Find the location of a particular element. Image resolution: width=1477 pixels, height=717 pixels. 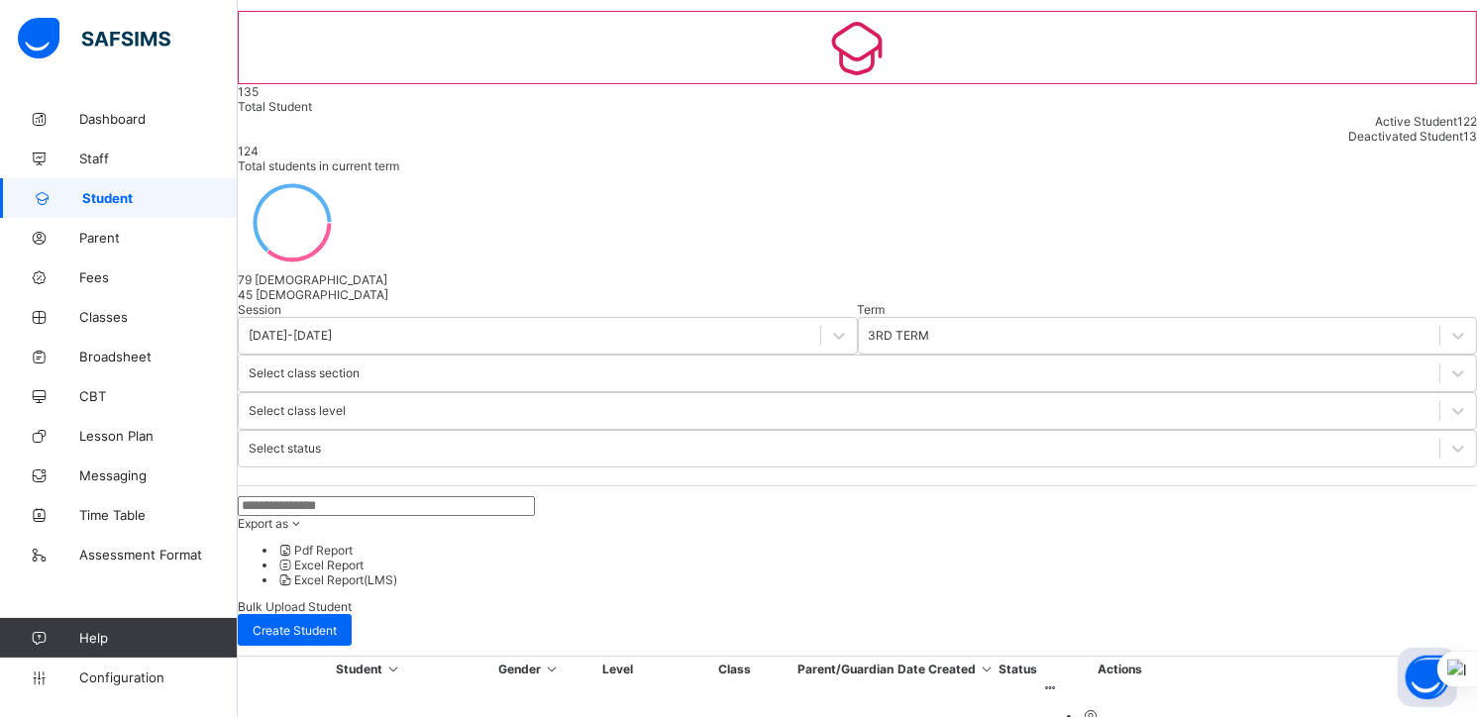

span: 79 is located at coordinates (245, 279).